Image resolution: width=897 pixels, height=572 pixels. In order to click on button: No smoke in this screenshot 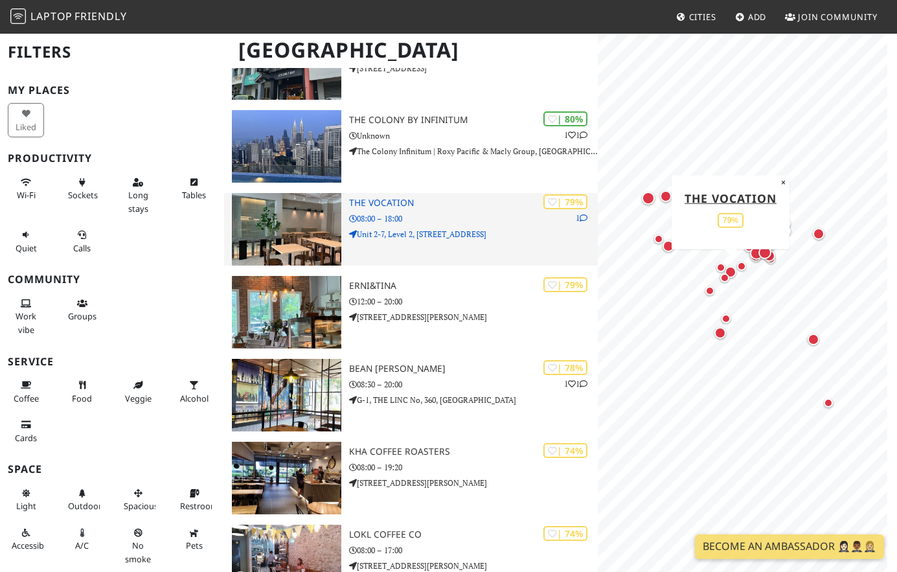, I will do `click(138, 545)`.